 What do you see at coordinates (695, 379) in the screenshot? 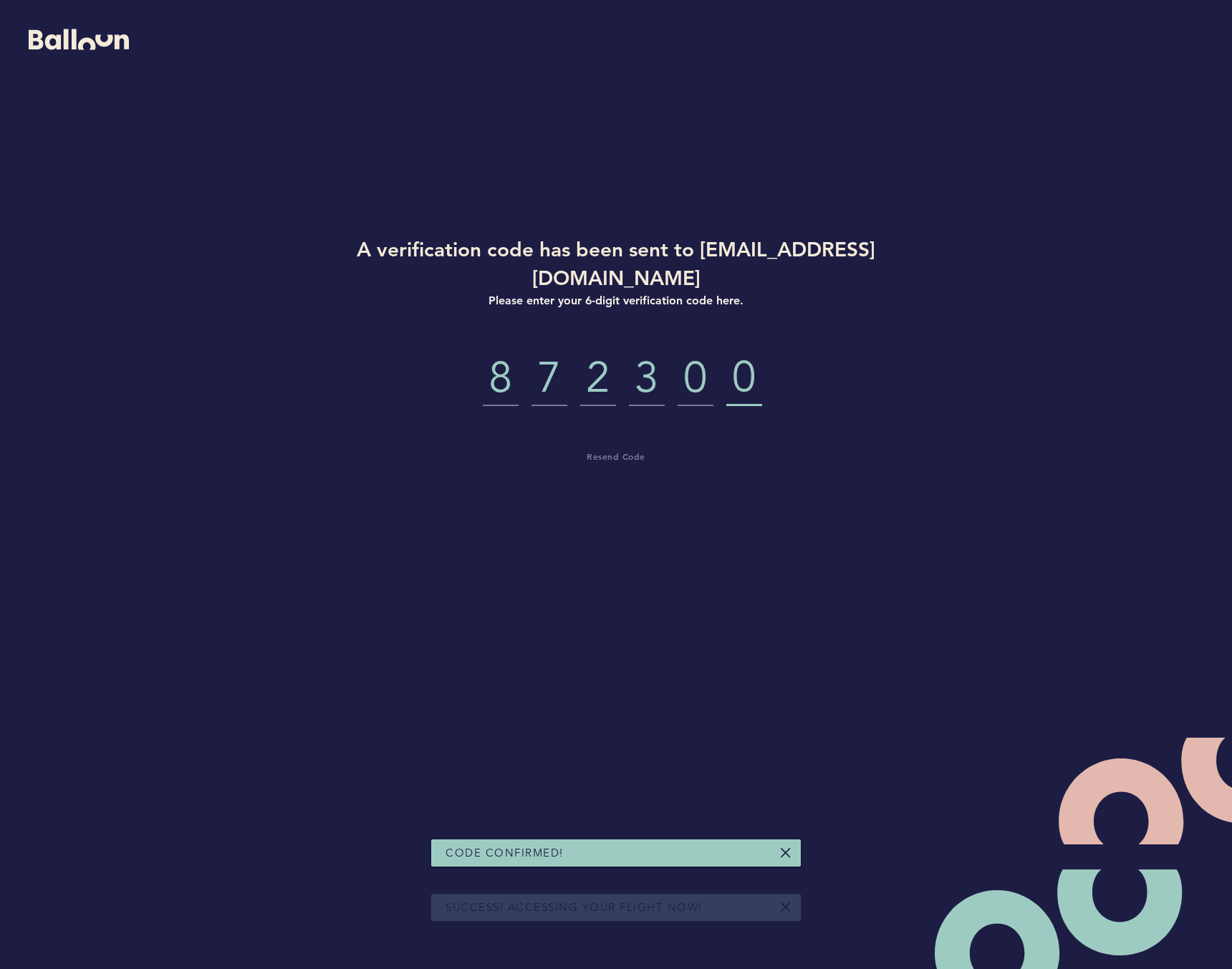
I see `input: Code digit 5` at bounding box center [695, 379].